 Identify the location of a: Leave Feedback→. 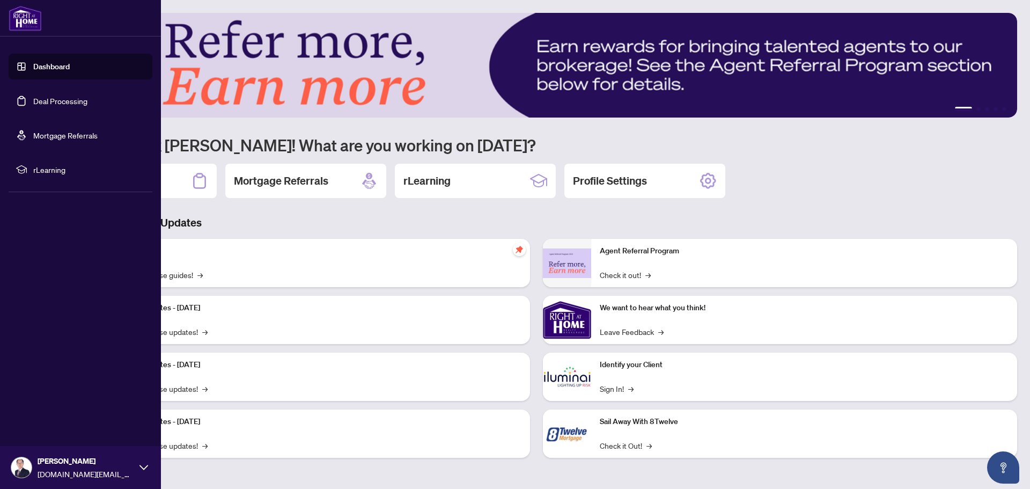
(631, 331).